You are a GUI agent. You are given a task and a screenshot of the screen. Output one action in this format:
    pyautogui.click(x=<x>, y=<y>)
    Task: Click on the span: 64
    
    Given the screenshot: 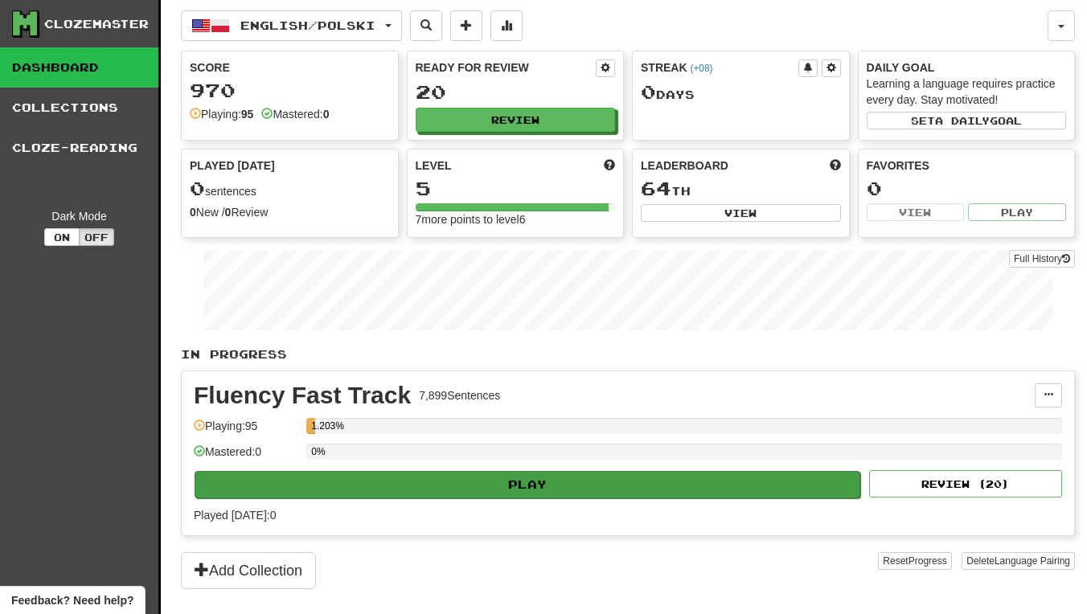 What is the action you would take?
    pyautogui.click(x=656, y=188)
    